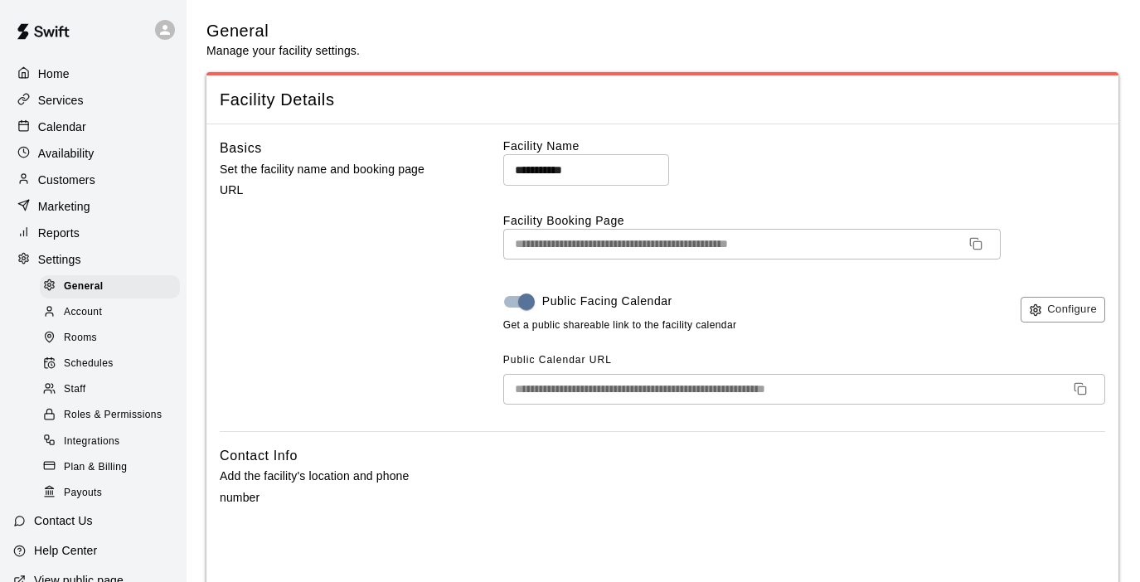  I want to click on a: Plan & Billing, so click(113, 467).